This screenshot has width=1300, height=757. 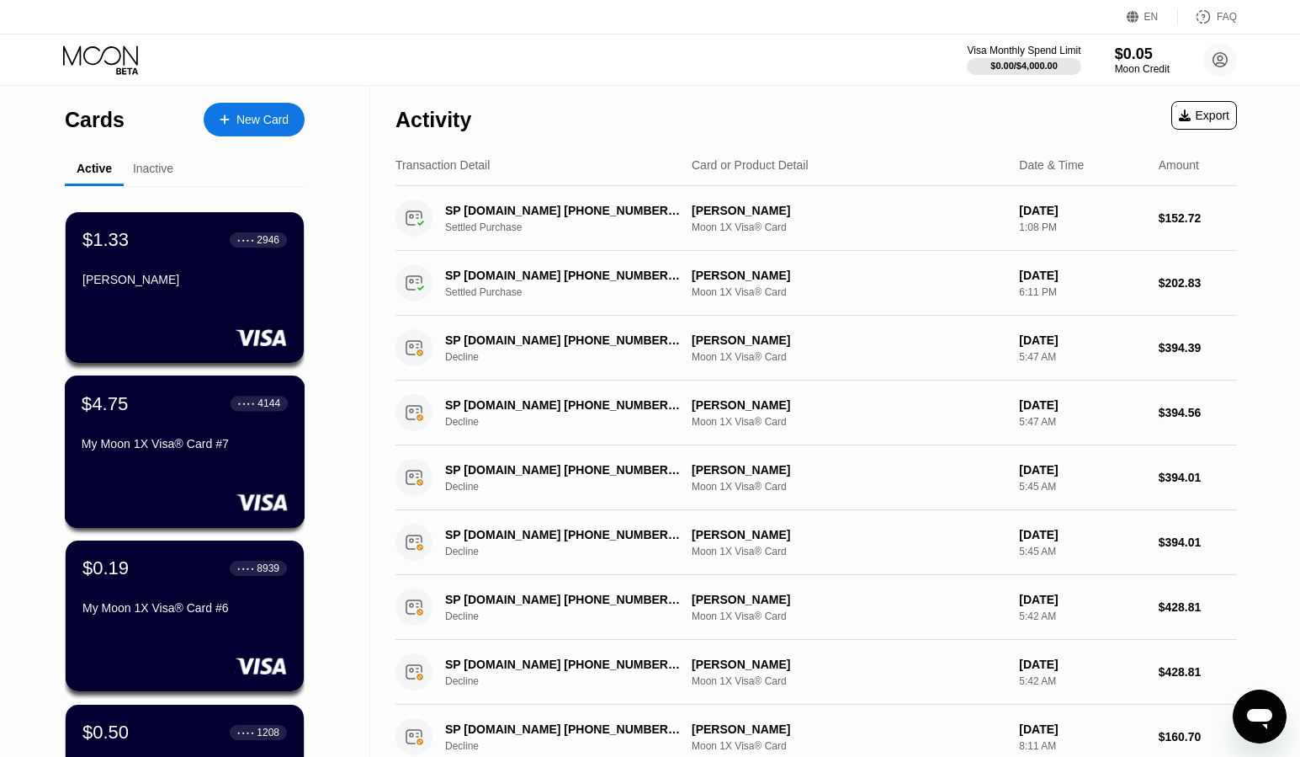 I want to click on div: My Moon 1X Visa® Card #7, so click(x=184, y=444).